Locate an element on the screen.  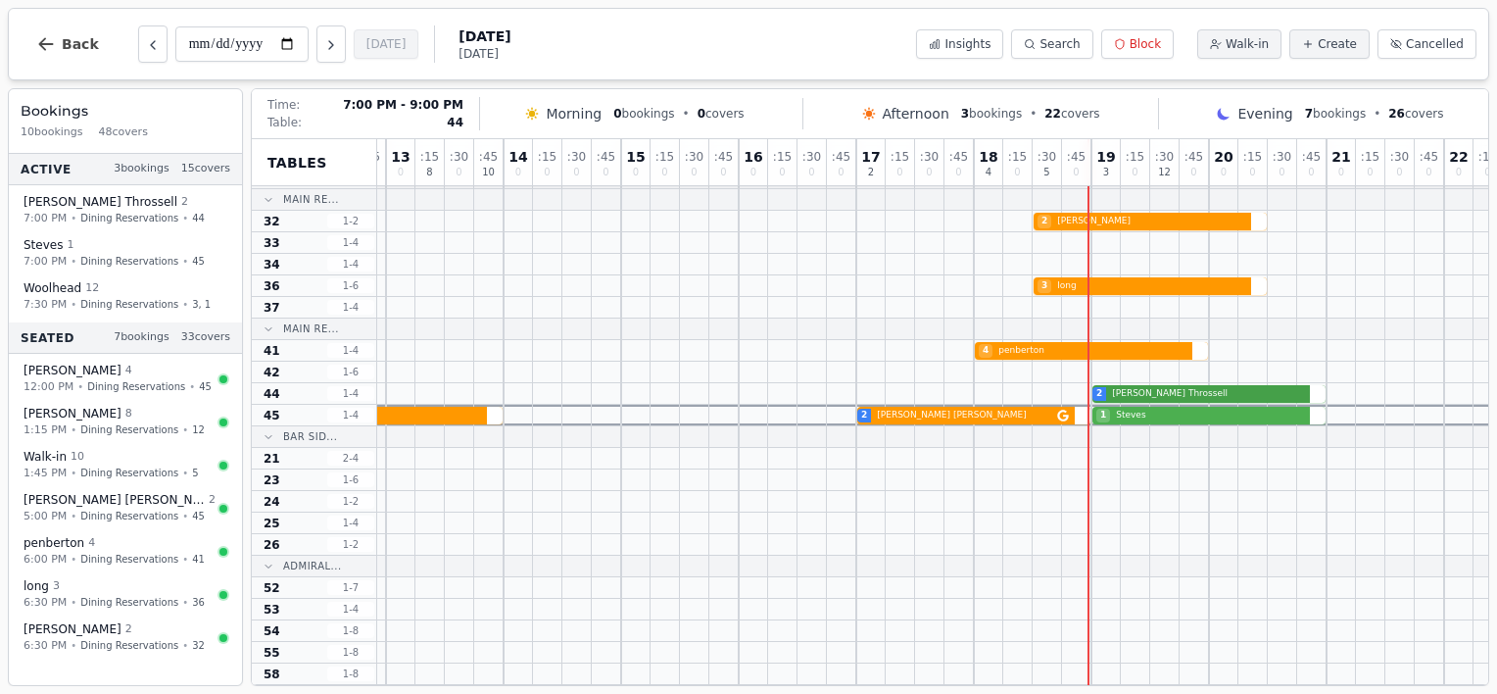
span: 48 covers is located at coordinates (123, 132).